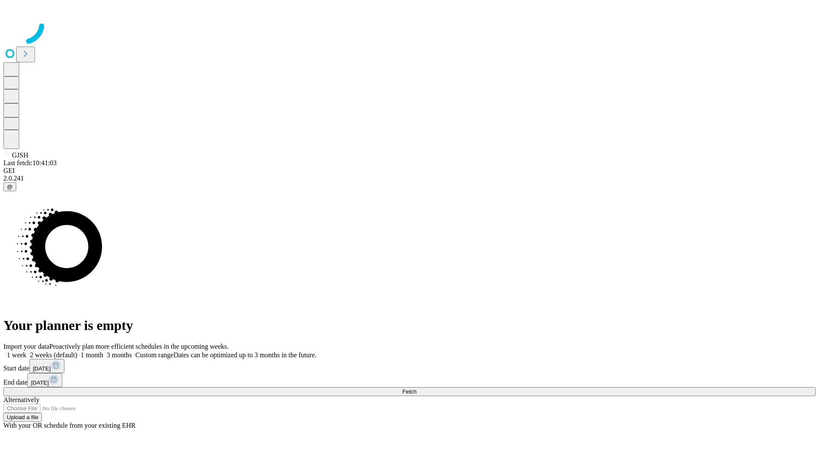 The image size is (819, 461). Describe the element at coordinates (410, 178) in the screenshot. I see `div: 2.0.241` at that location.